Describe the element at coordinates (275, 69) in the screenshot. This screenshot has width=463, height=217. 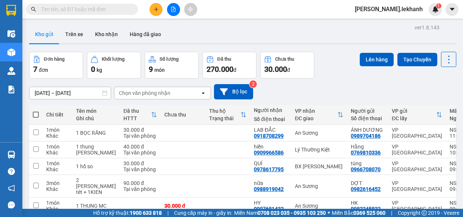
I see `span: 30.000` at that location.